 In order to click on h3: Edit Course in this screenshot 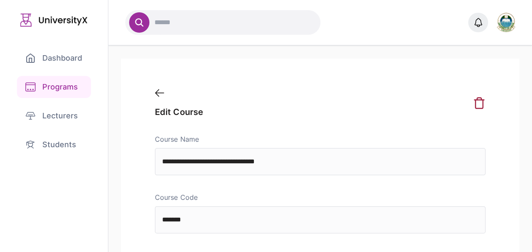, I will do `click(179, 112)`.